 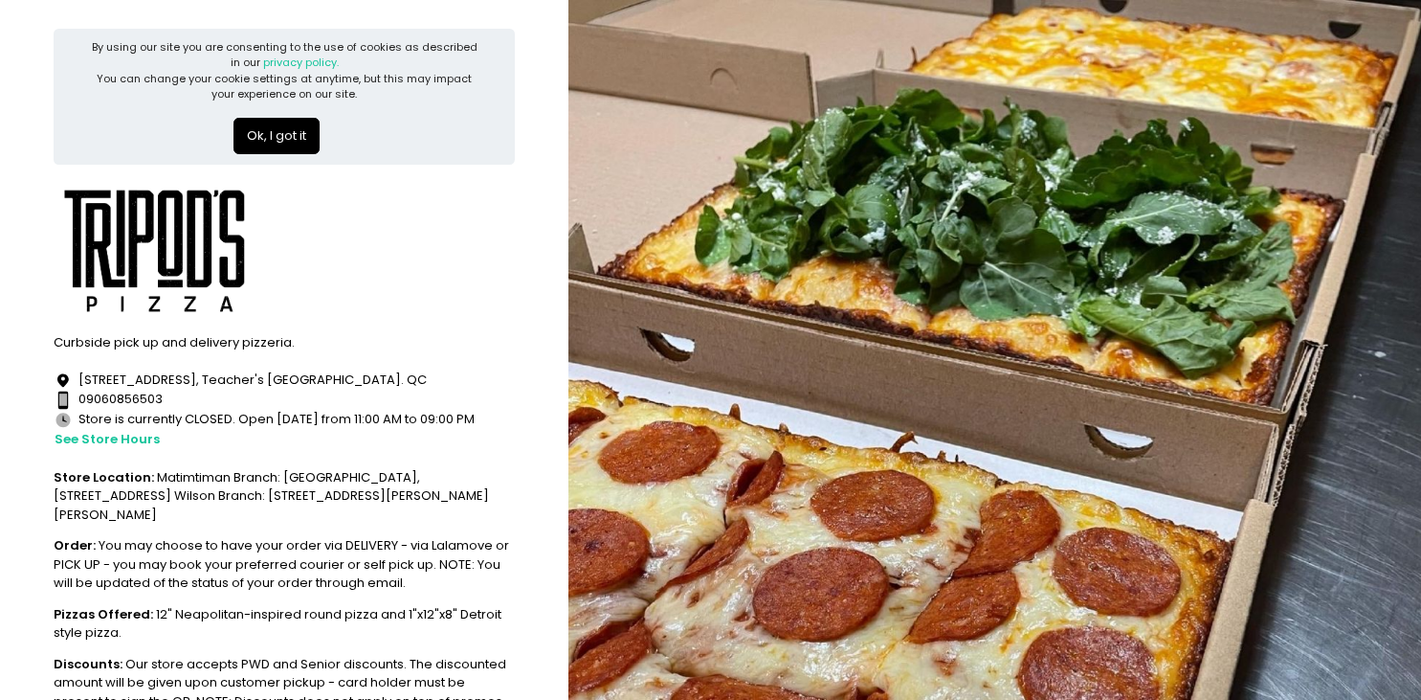 What do you see at coordinates (155, 249) in the screenshot?
I see `img: Tripod's Pizza` at bounding box center [155, 249].